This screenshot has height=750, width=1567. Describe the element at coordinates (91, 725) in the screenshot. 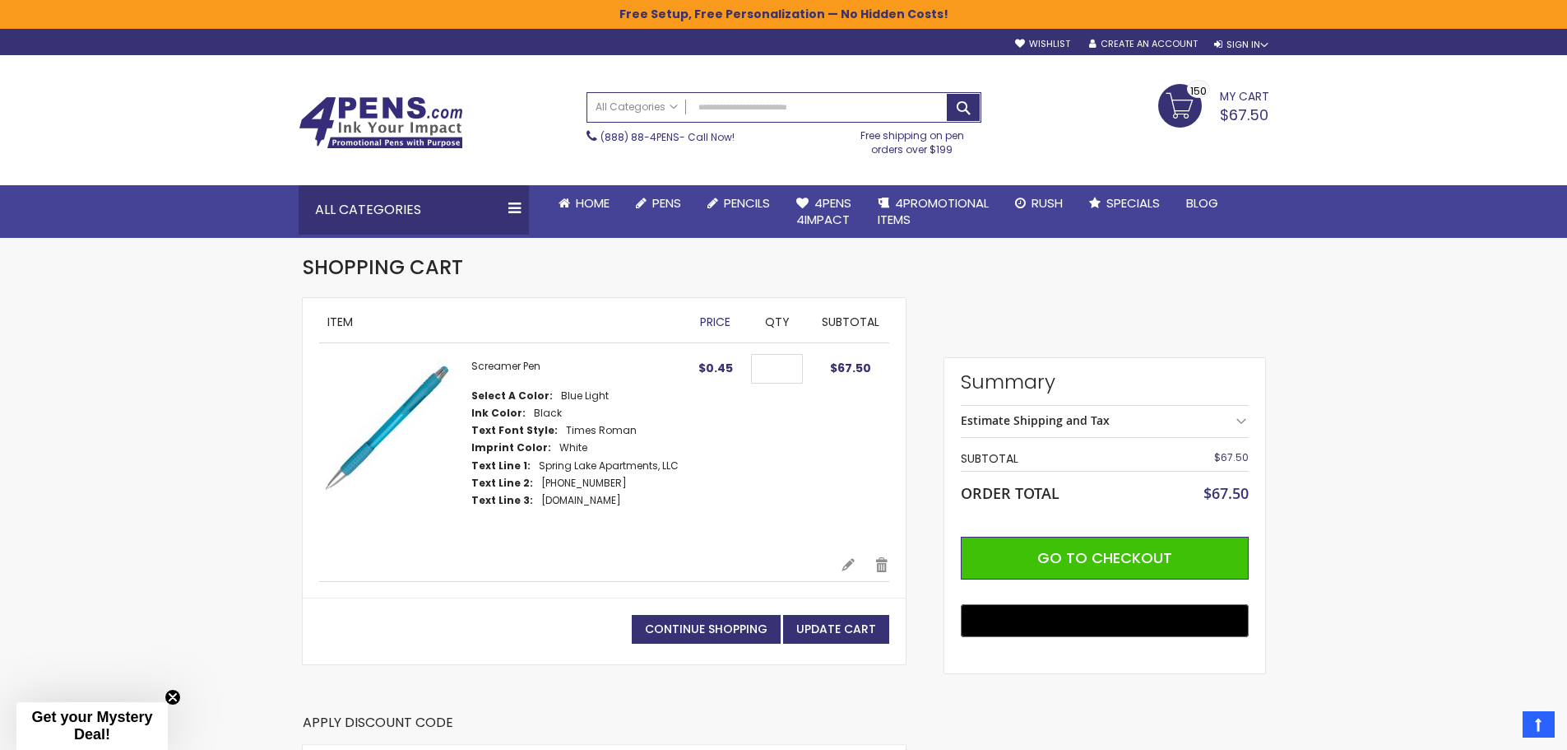

I see `span: Get your Mystery Deal!` at that location.